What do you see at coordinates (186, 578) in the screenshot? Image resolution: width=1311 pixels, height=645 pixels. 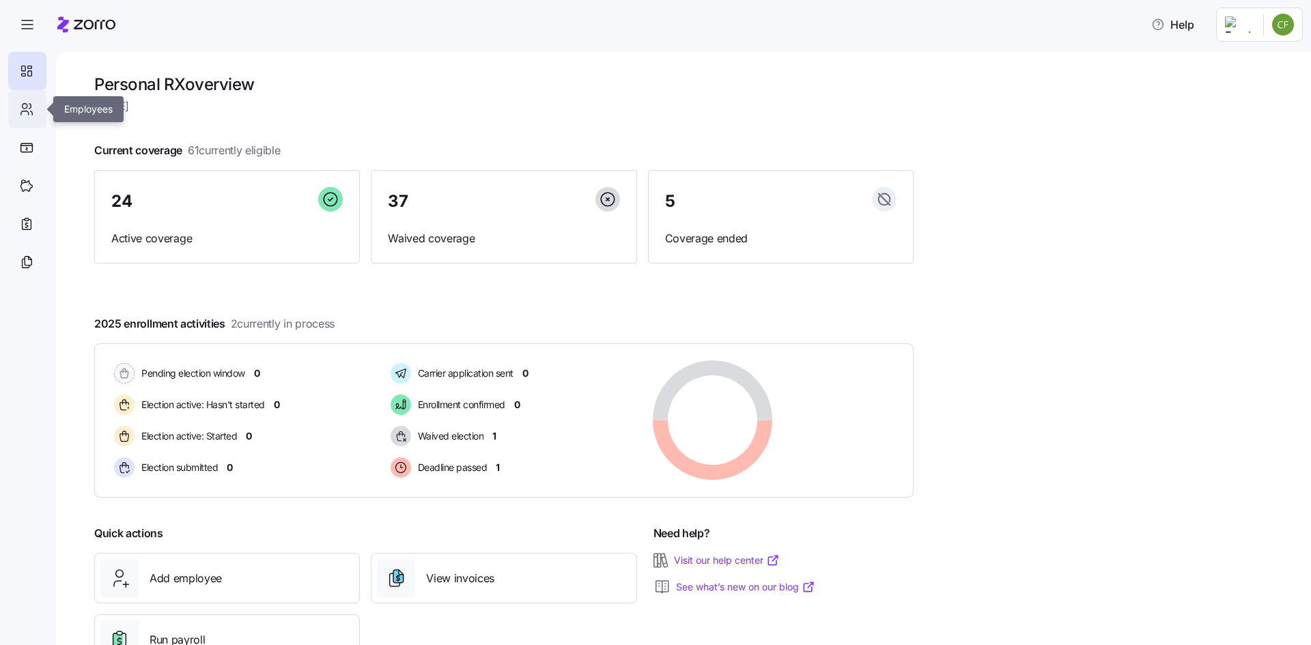 I see `span: Add employee` at bounding box center [186, 578].